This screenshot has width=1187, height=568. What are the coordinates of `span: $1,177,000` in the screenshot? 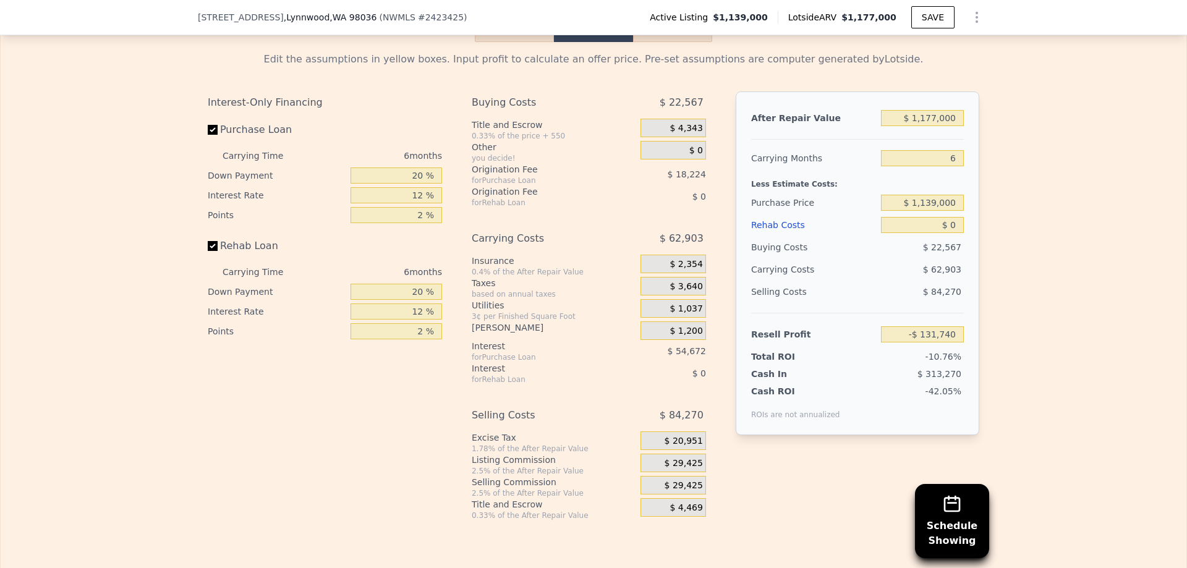 It's located at (869, 17).